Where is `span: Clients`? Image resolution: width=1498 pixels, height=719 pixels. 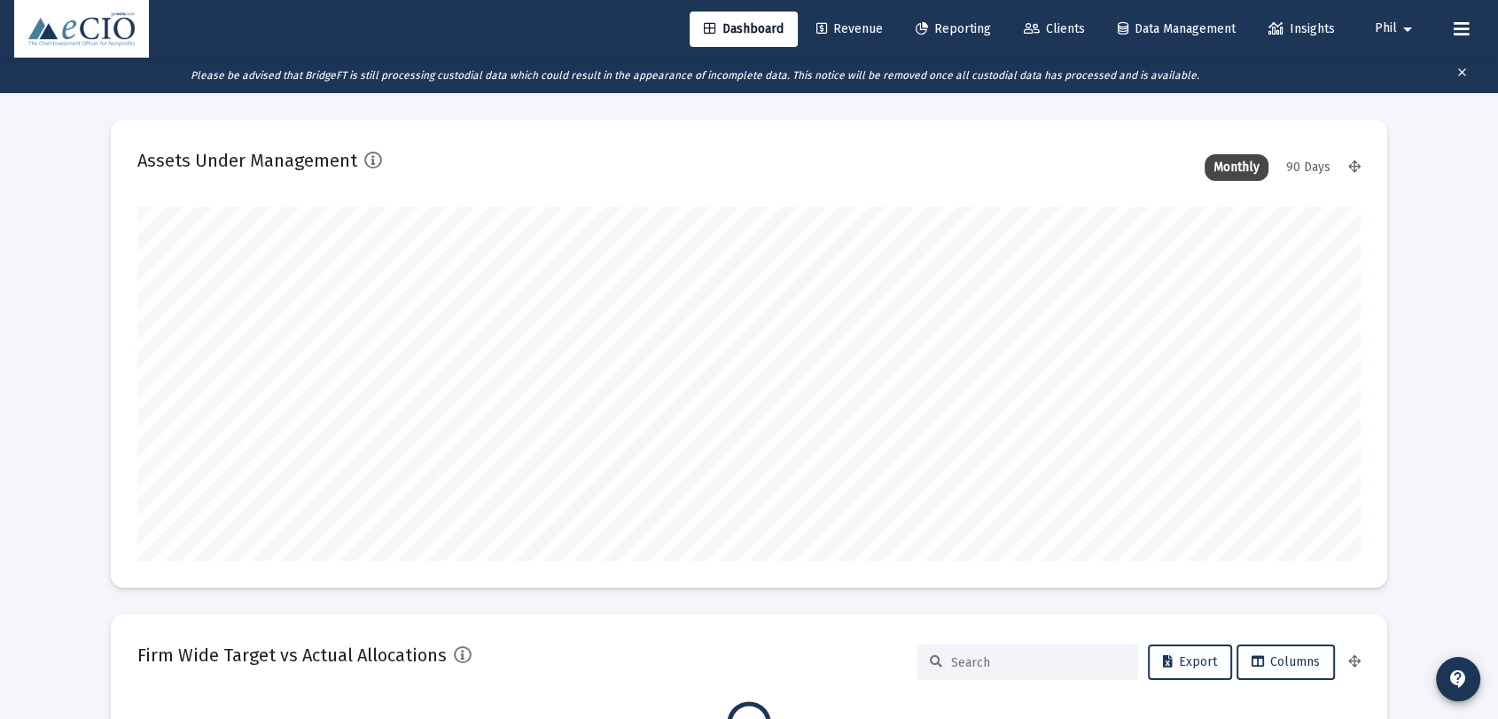
span: Clients is located at coordinates (1054, 28).